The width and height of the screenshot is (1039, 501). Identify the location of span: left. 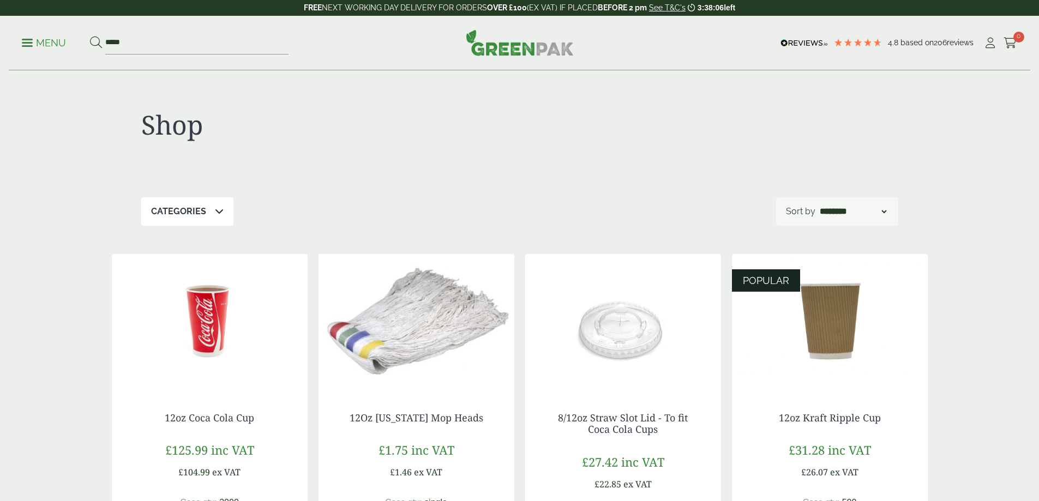
(729, 8).